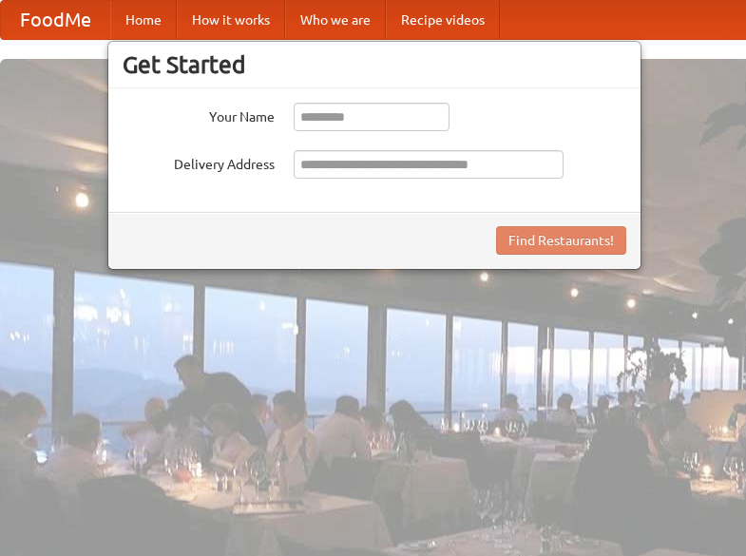 This screenshot has height=556, width=746. Describe the element at coordinates (143, 20) in the screenshot. I see `a: Home` at that location.